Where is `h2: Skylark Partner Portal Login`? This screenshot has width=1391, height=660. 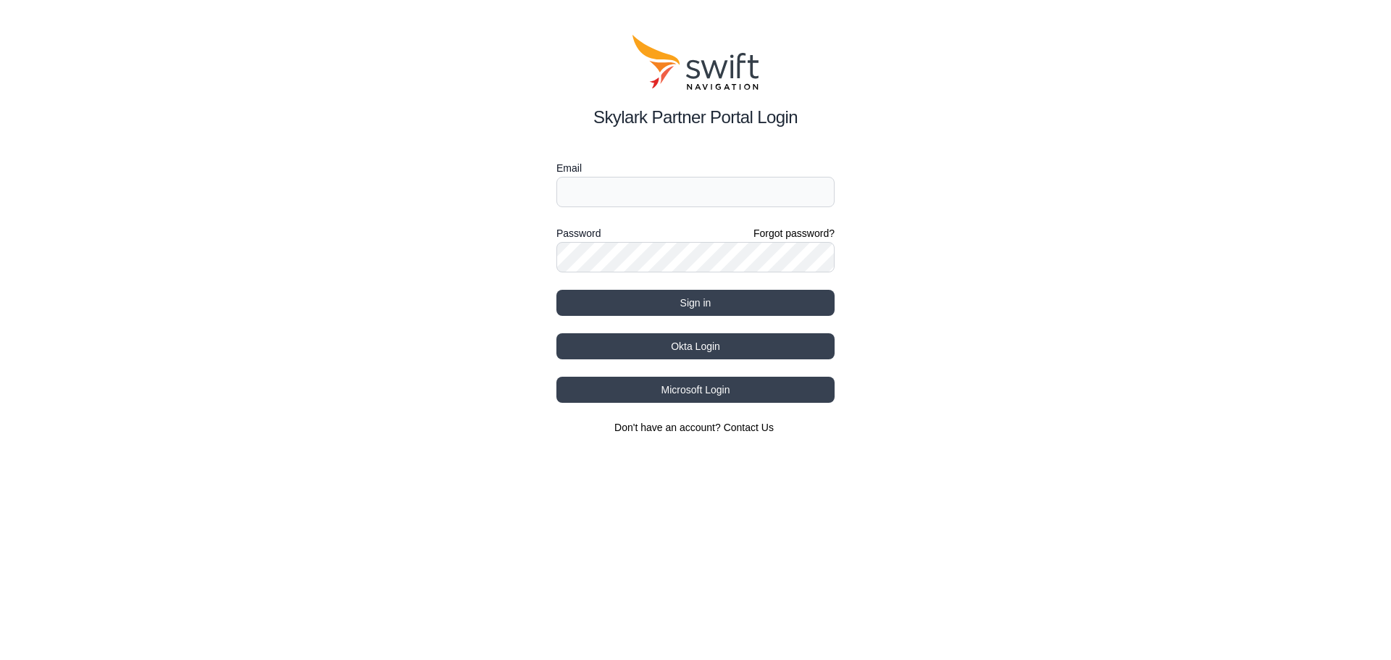
h2: Skylark Partner Portal Login is located at coordinates (695, 117).